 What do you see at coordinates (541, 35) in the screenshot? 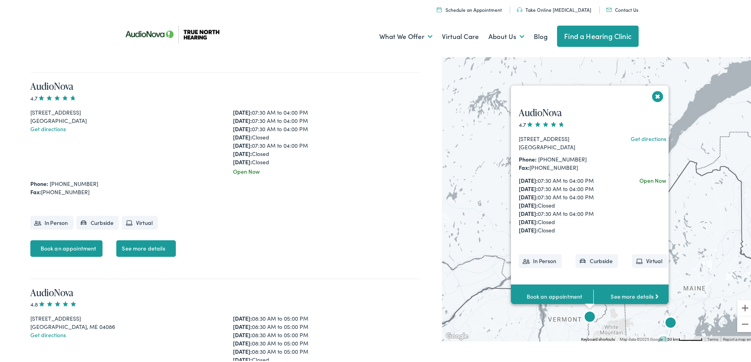
I see `a: Blog` at bounding box center [541, 35].